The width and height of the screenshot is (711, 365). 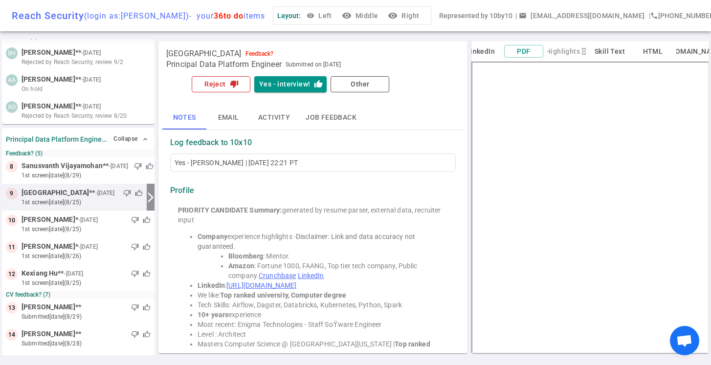 I want to click on span: expand_less, so click(x=145, y=139).